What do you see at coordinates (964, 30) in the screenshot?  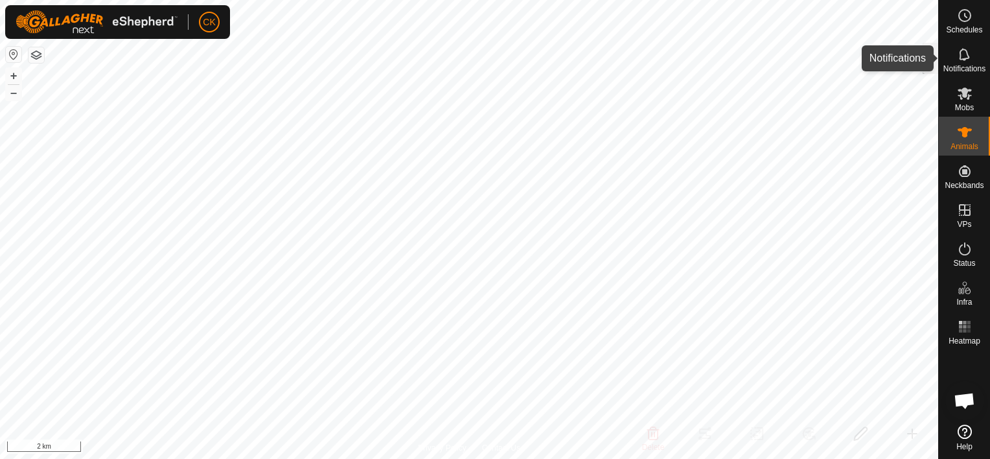 I see `span: Schedules` at bounding box center [964, 30].